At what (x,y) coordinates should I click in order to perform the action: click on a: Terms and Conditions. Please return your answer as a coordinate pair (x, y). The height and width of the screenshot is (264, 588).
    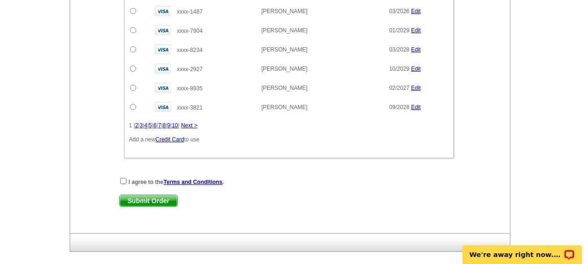
    Looking at the image, I should click on (193, 182).